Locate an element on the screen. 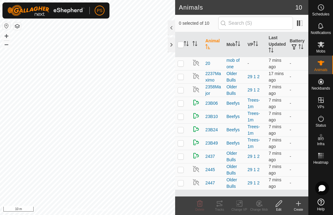 The width and height of the screenshot is (333, 215). th: Mob is located at coordinates (235, 44).